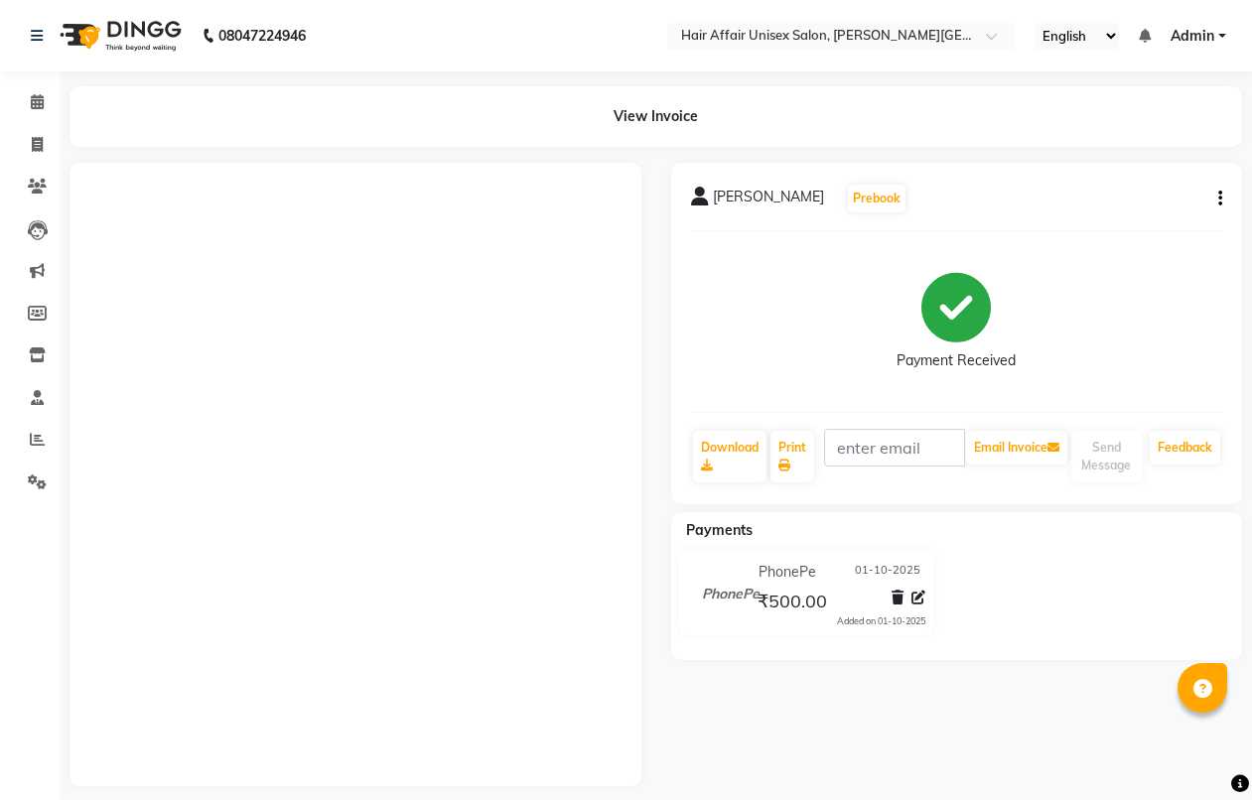  Describe the element at coordinates (956, 360) in the screenshot. I see `div: Payment Received` at that location.